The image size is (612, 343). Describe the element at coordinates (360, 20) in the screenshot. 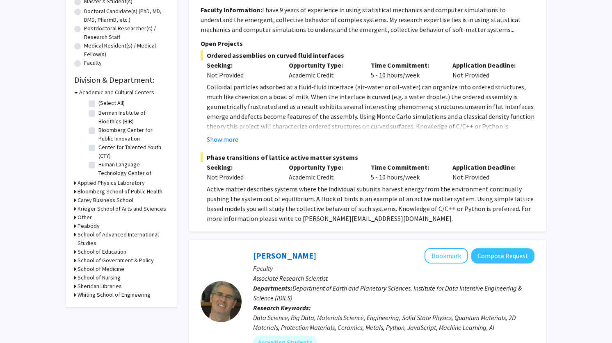

I see `fg-read-more: I have 9 years of experience in using statistical mechanics and computer simulations to understan...` at that location.